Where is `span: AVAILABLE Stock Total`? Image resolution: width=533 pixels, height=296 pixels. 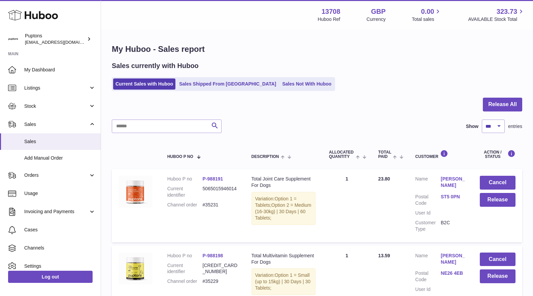
span: AVAILABLE Stock Total is located at coordinates (496, 19).